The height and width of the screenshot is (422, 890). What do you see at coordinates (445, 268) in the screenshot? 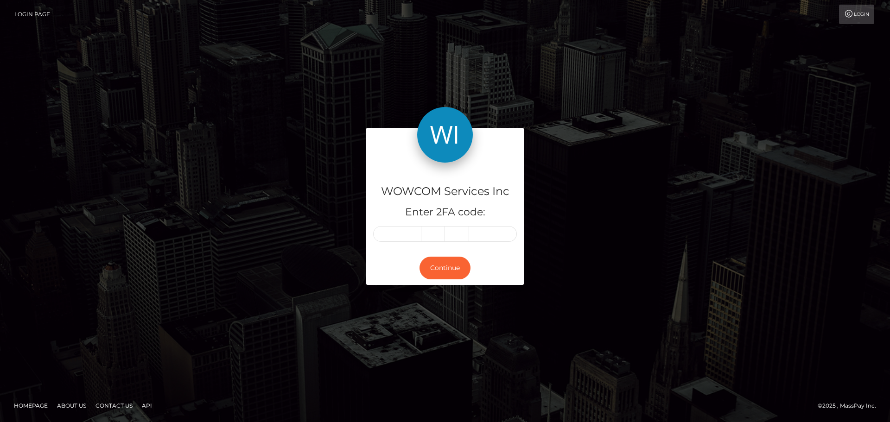
I see `button: Continue` at bounding box center [445, 268].